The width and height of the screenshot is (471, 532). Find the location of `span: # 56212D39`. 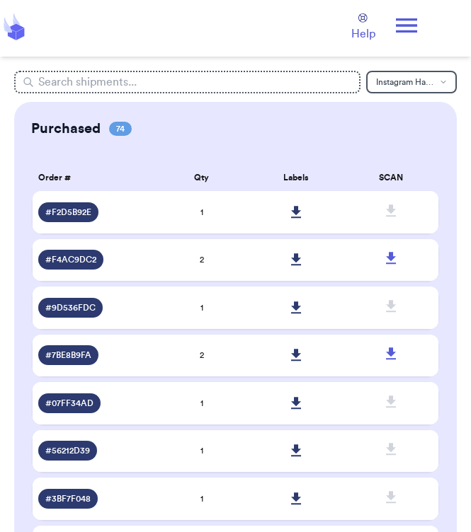

span: # 56212D39 is located at coordinates (67, 451).